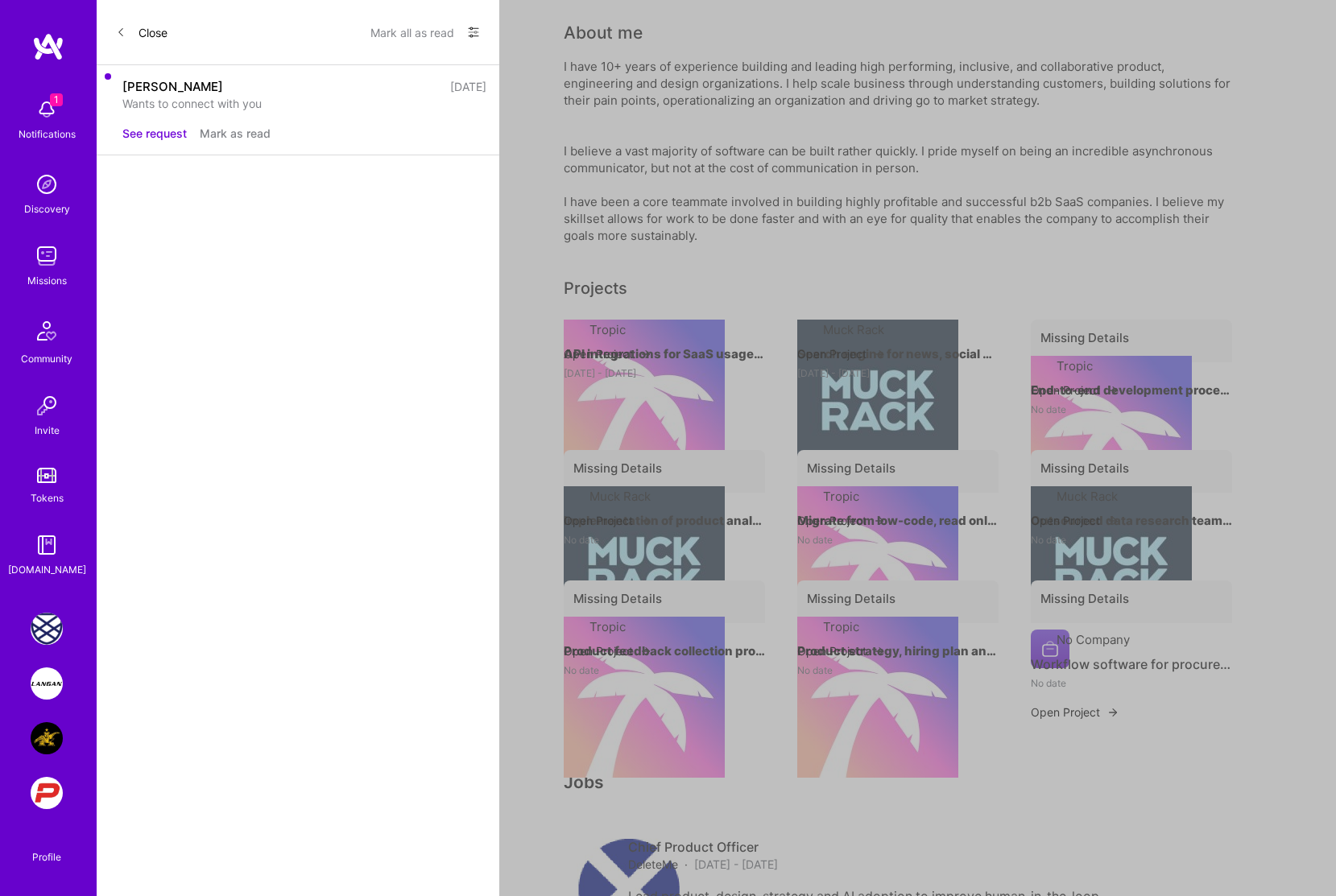 This screenshot has height=896, width=1336. Describe the element at coordinates (46, 683) in the screenshot. I see `a: Langan: AI-Copilot for Environmental Site Assessment` at that location.